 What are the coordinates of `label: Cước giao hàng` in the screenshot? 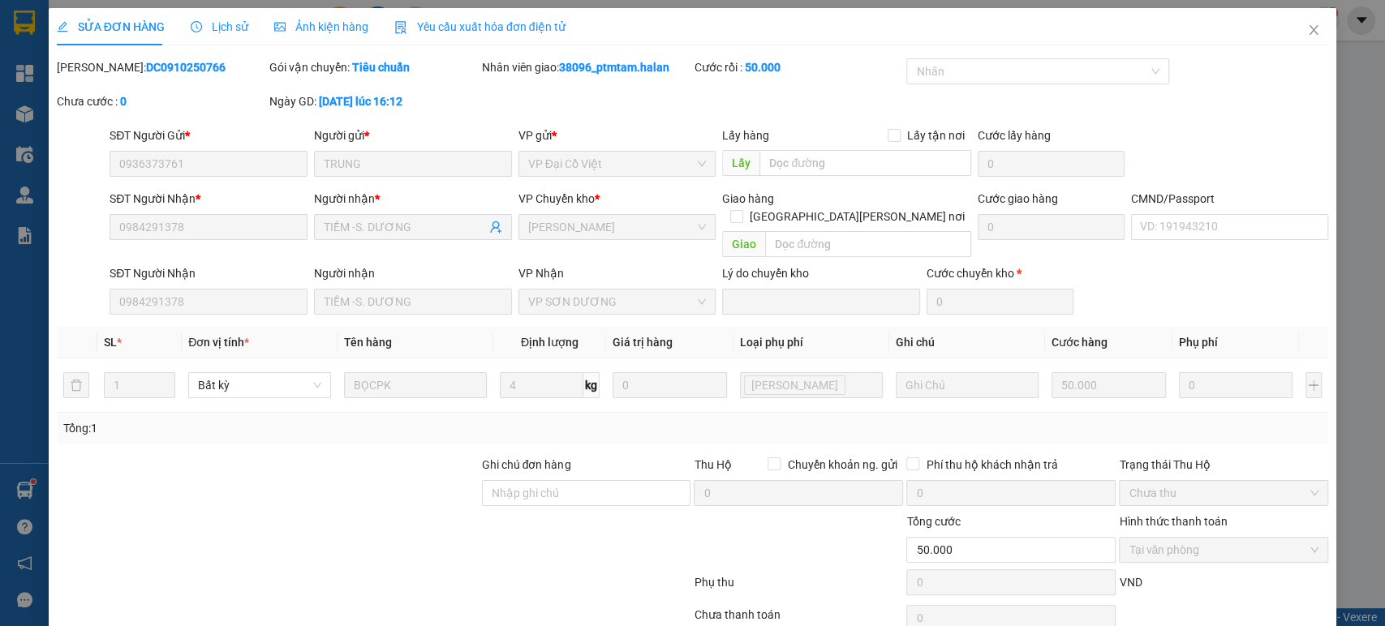 It's located at (1017, 199).